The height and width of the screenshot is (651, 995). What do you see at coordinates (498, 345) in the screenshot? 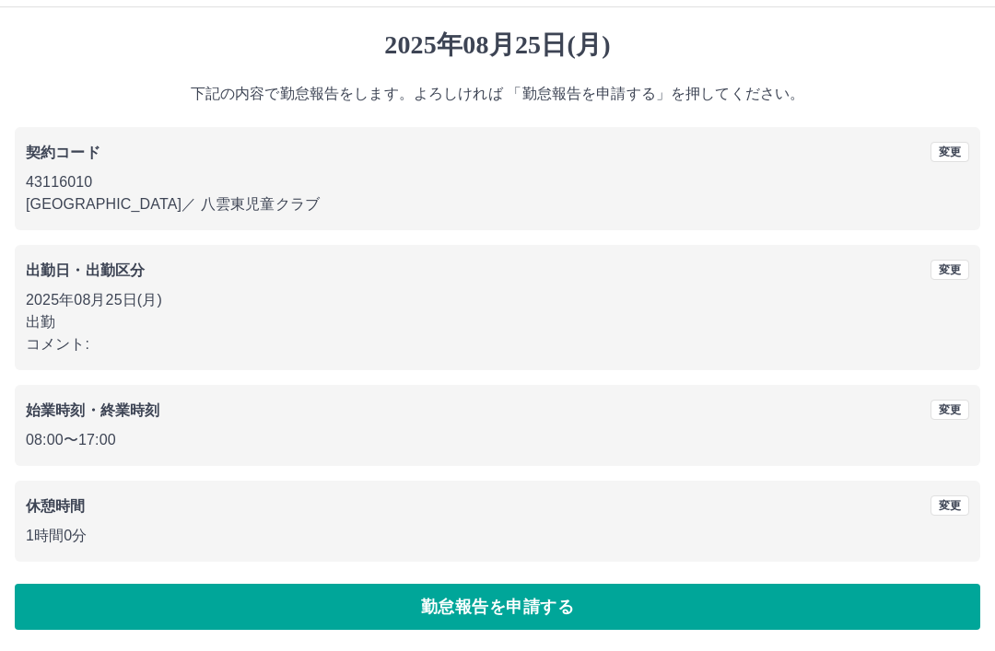
I see `p: コメント:` at bounding box center [498, 345].